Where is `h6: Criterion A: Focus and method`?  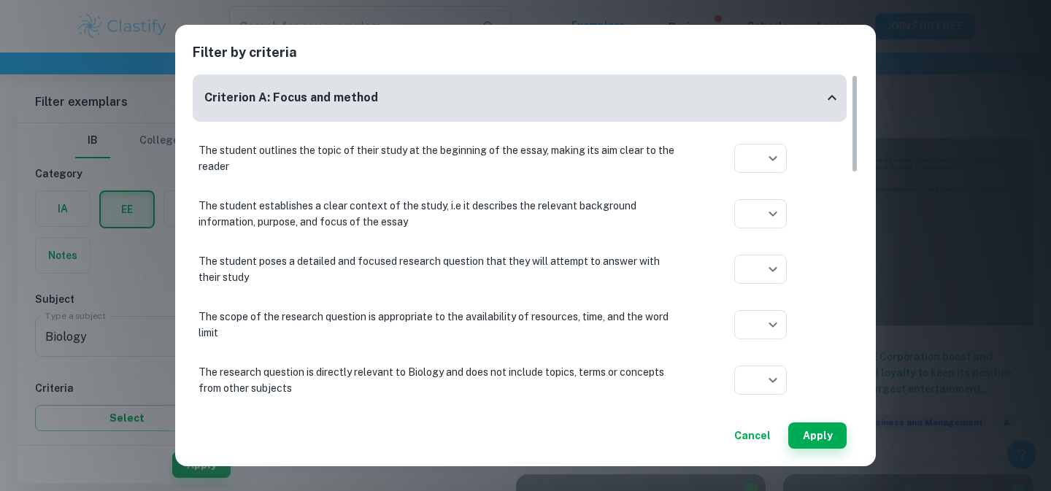
h6: Criterion A: Focus and method is located at coordinates (291, 98).